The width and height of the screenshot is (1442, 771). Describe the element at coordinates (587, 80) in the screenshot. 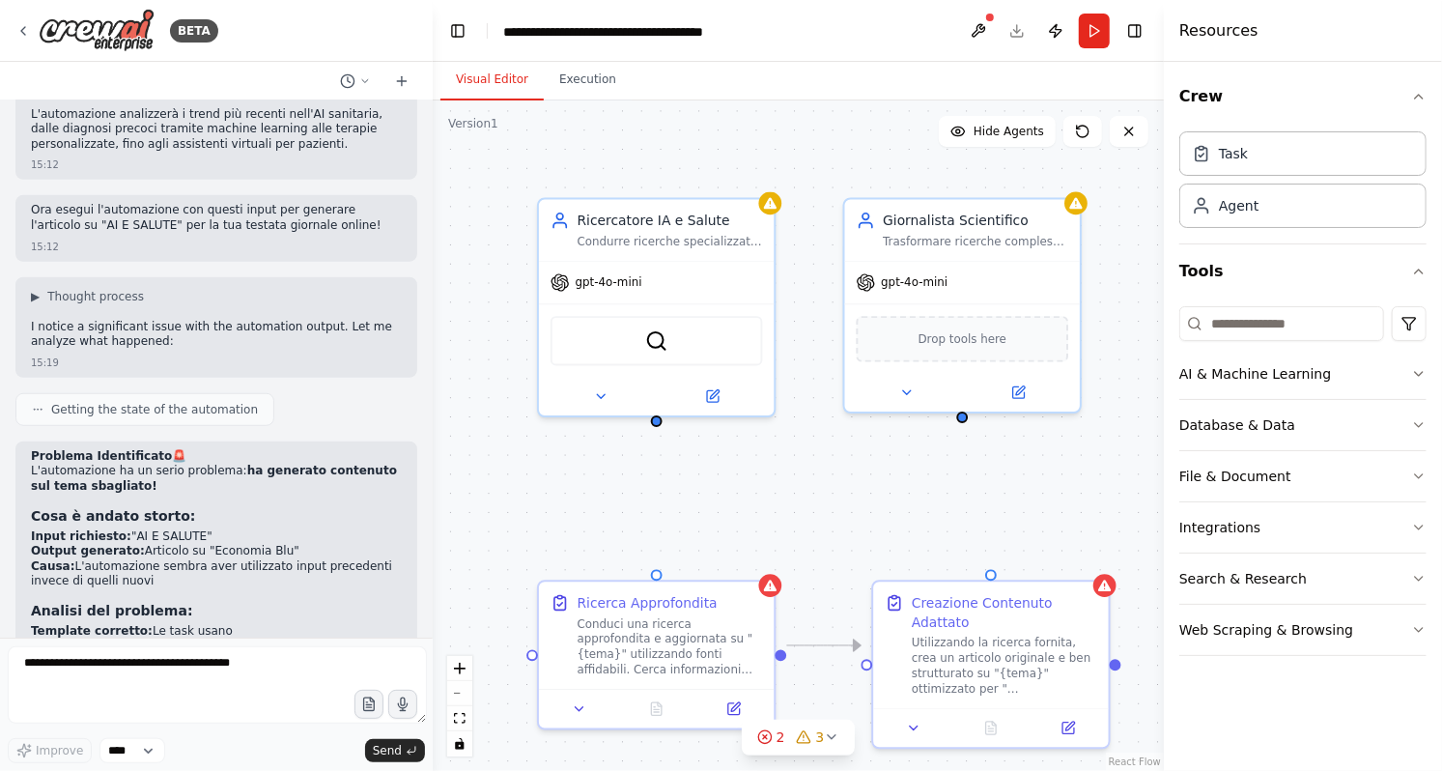

I see `button: Execution` at that location.